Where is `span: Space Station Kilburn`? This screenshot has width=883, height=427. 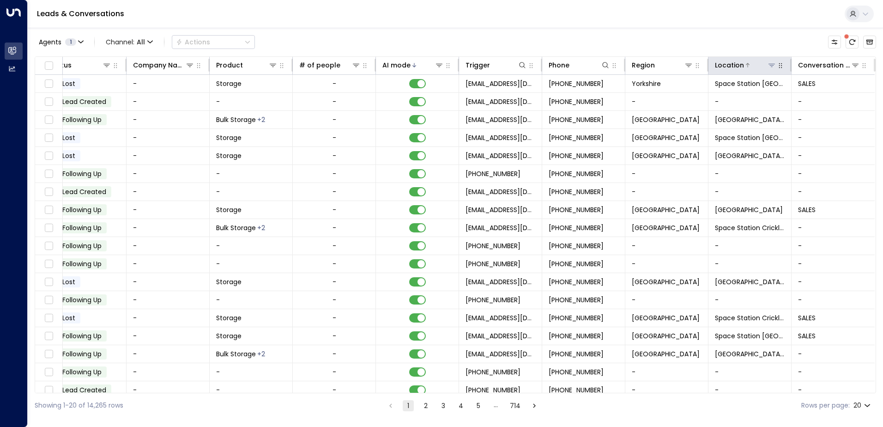 span: Space Station Kilburn is located at coordinates (750, 354).